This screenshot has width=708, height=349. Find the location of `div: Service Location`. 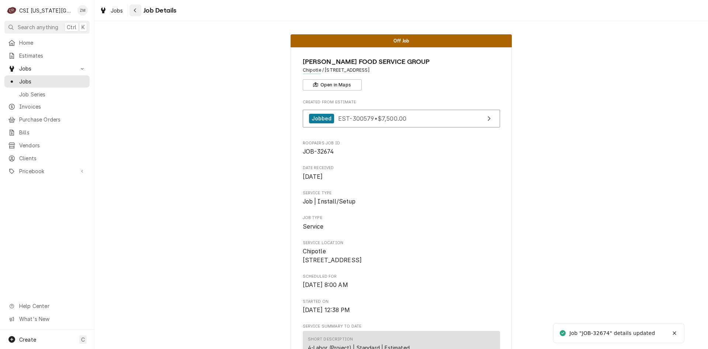

div: Service Location is located at coordinates (401, 252).